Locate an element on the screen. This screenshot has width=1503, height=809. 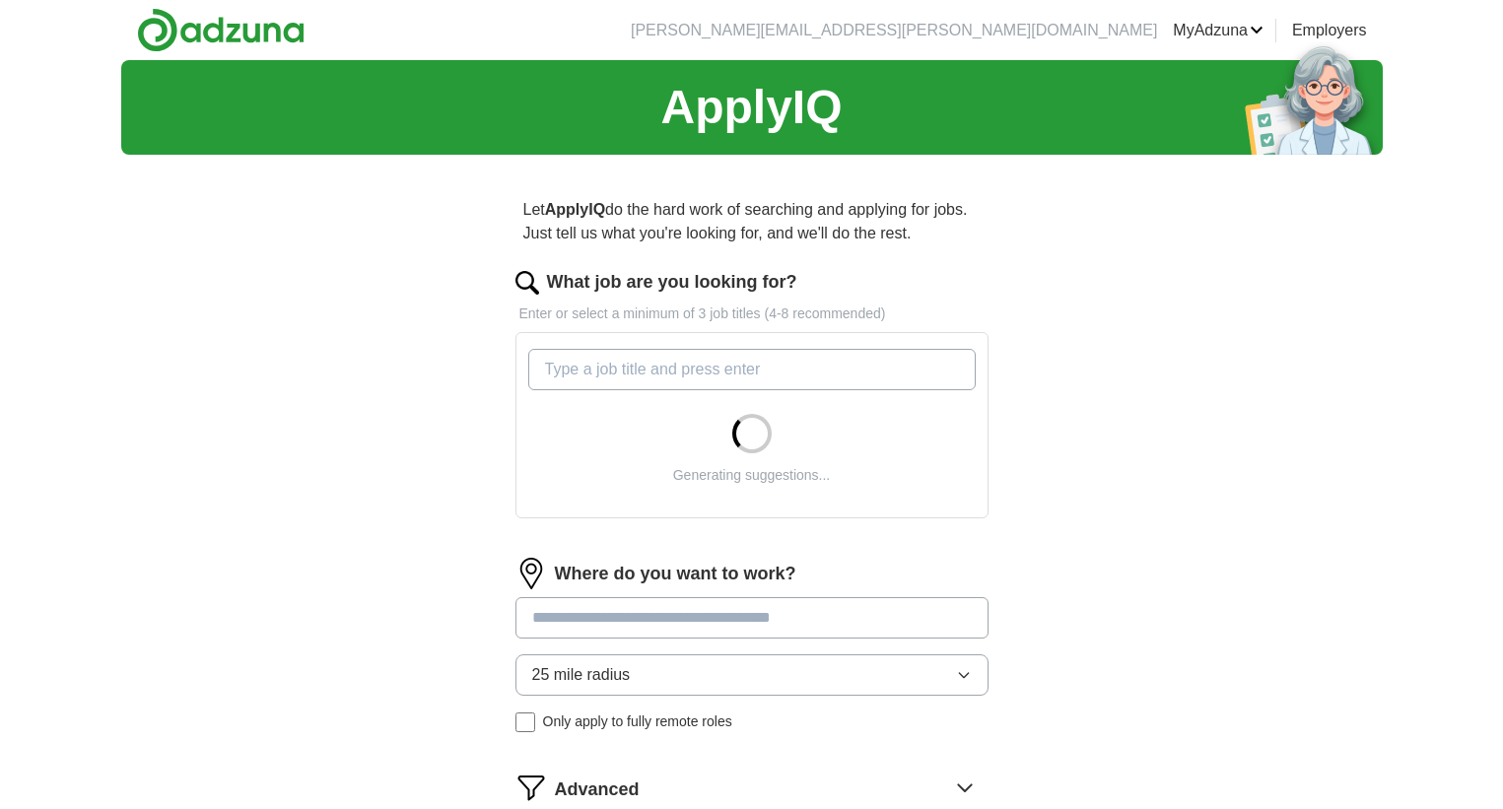
button: 25 mile radius is located at coordinates (752, 675).